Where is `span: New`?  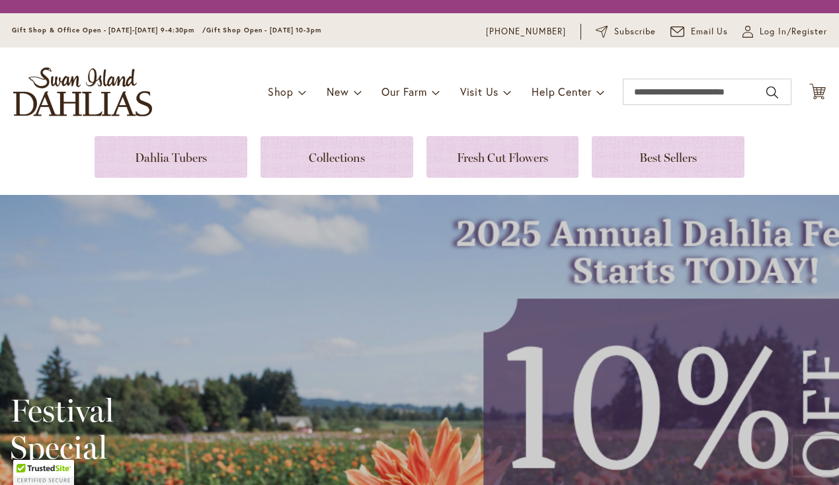
span: New is located at coordinates (337, 91).